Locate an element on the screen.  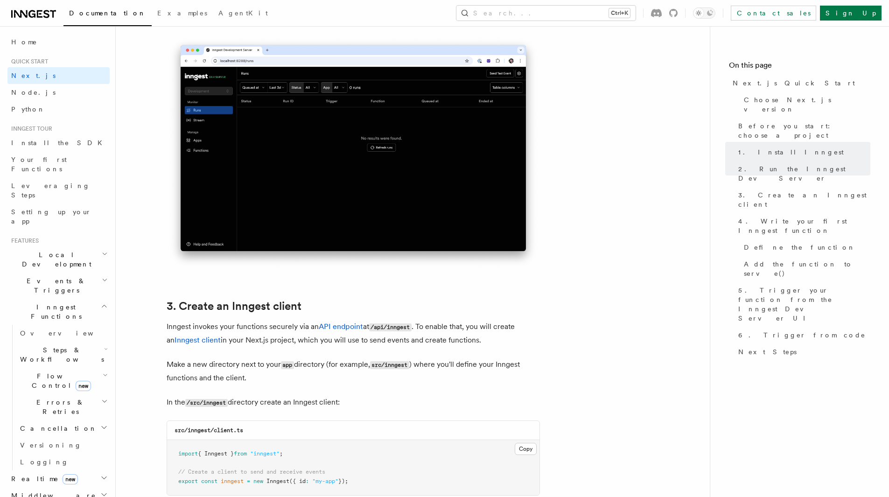
a: Next.js is located at coordinates (58, 76).